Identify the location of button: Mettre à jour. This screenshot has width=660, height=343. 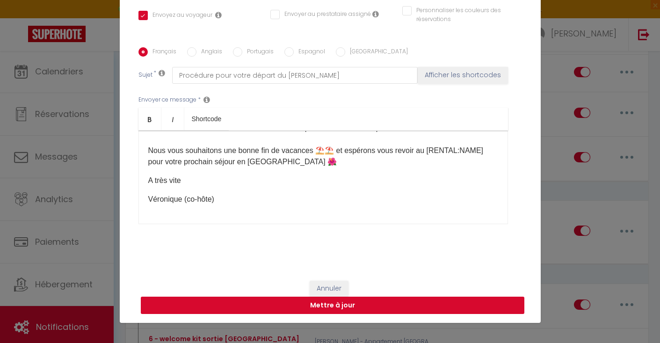
(332, 305).